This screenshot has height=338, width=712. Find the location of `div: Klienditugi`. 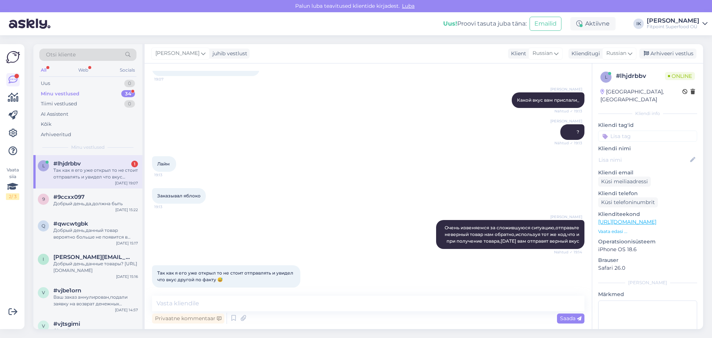

div: Klienditugi is located at coordinates (584, 53).